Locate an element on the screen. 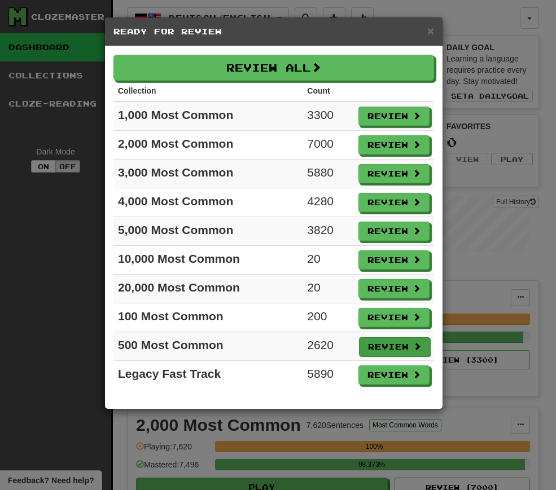  td: 100 Most Common is located at coordinates (208, 318).